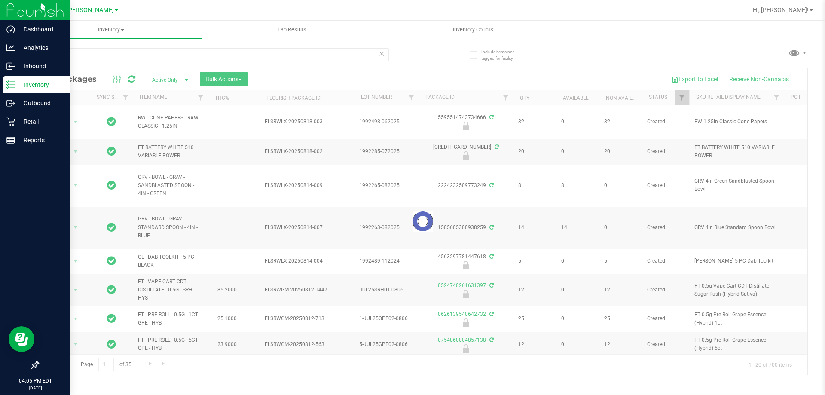 Image resolution: width=825 pixels, height=395 pixels. What do you see at coordinates (292, 30) in the screenshot?
I see `span: Lab Results` at bounding box center [292, 30].